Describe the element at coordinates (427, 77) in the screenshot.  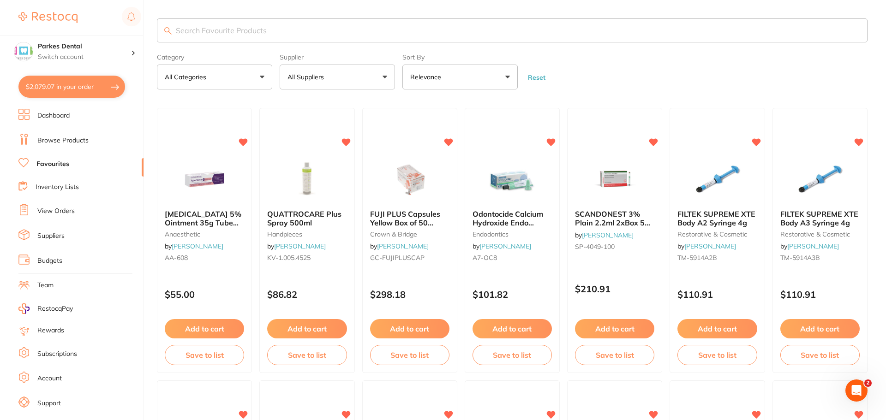
I see `p: Relevance` at that location.